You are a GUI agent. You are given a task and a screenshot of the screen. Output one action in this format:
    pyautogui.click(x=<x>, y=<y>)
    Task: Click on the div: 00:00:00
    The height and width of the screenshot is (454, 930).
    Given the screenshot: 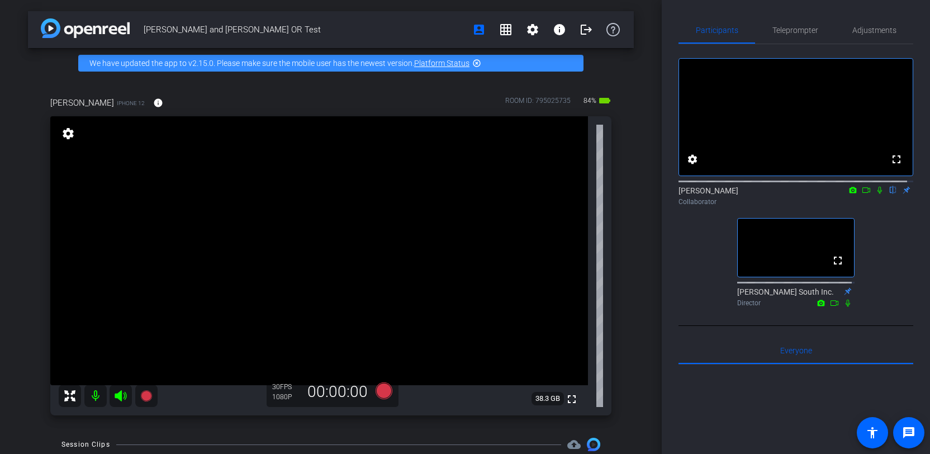 What is the action you would take?
    pyautogui.click(x=338, y=392)
    